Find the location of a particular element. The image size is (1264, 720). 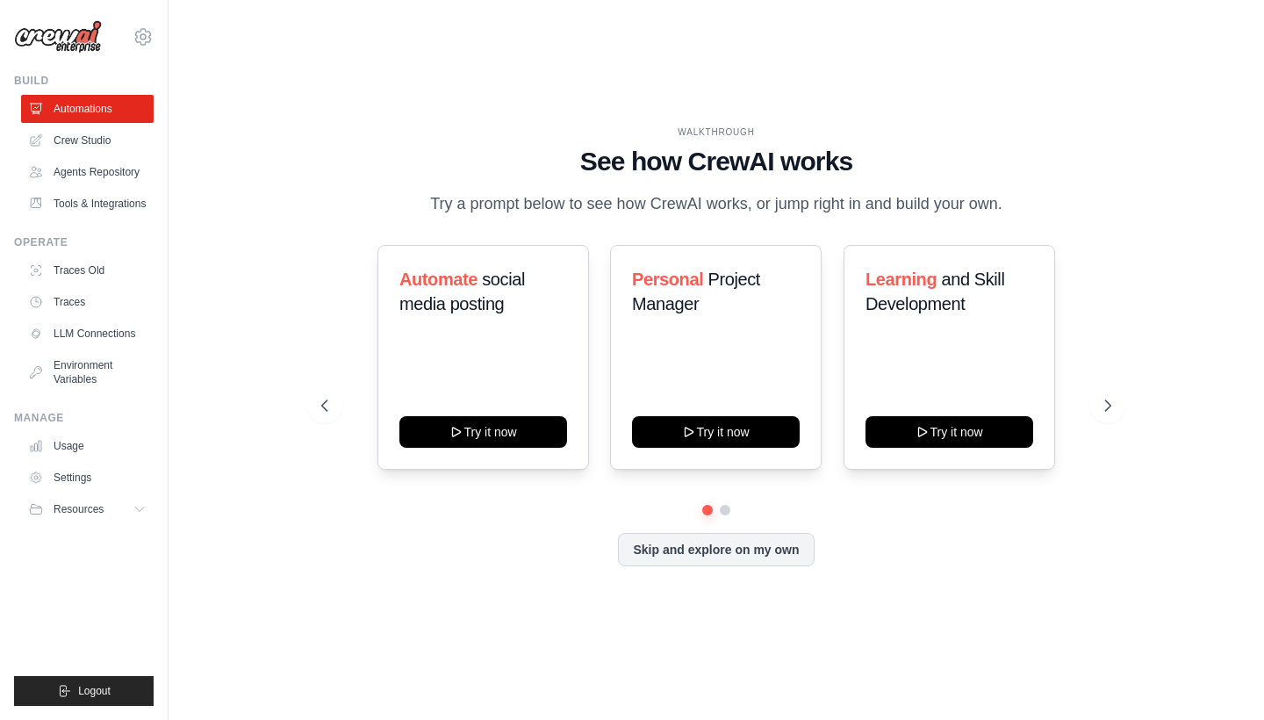

h1: See how CrewAI works is located at coordinates (716, 162).